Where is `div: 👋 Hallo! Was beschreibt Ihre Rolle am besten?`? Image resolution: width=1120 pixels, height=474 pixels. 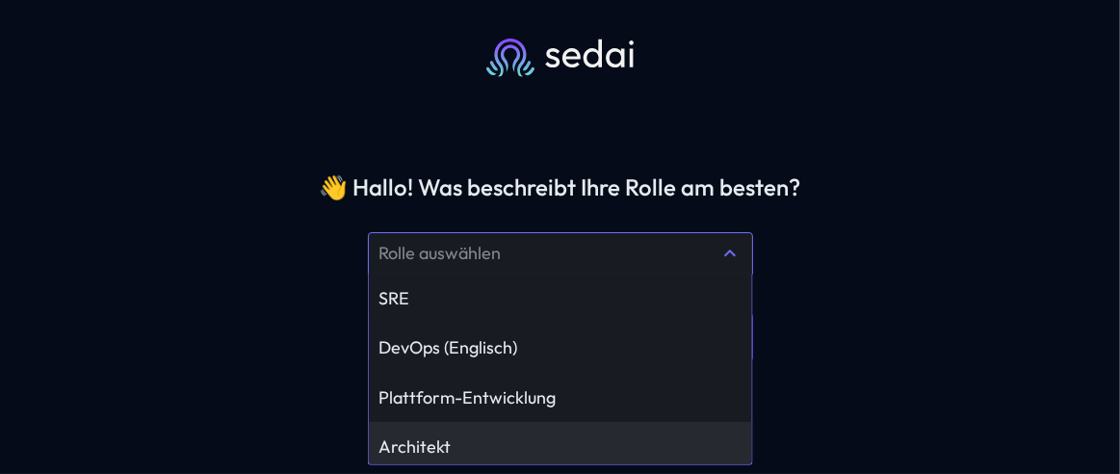
div: 👋 Hallo! Was beschreibt Ihre Rolle am besten? is located at coordinates (560, 187).